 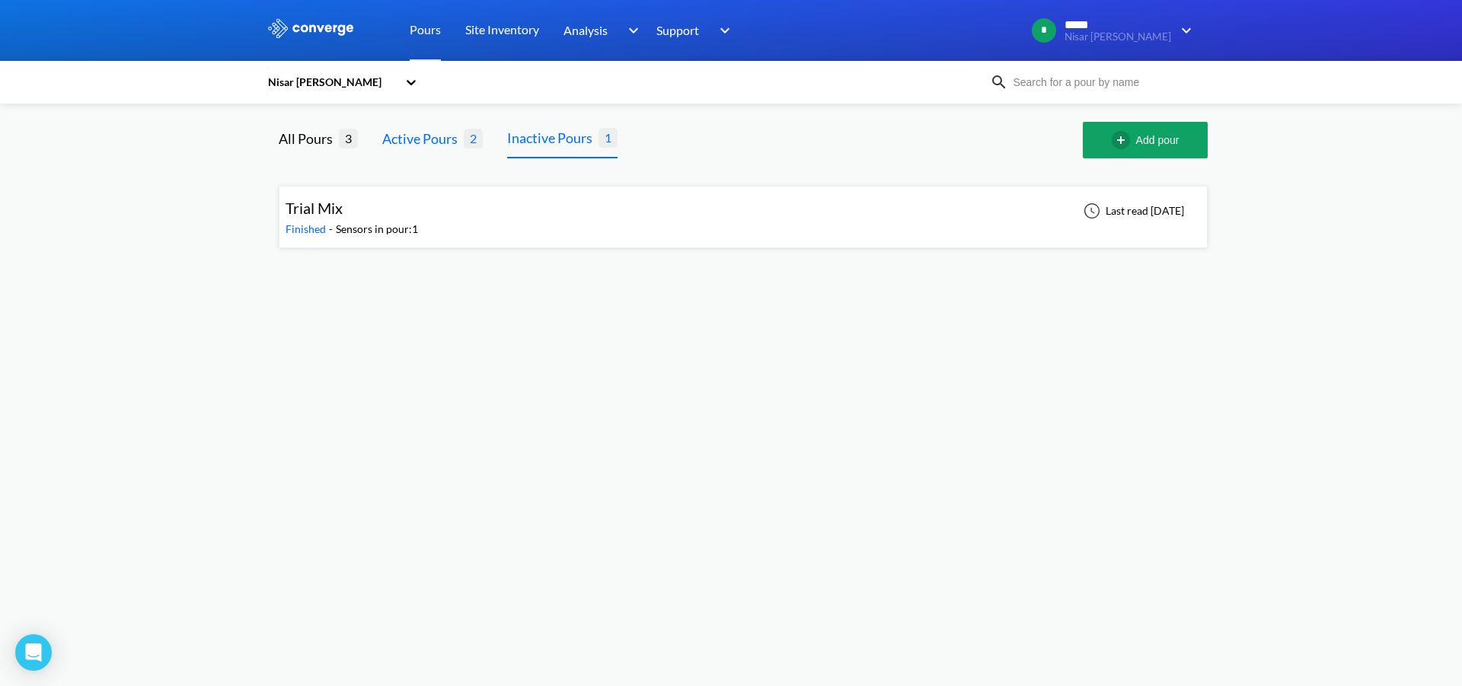 What do you see at coordinates (608, 137) in the screenshot?
I see `span: 1` at bounding box center [608, 137].